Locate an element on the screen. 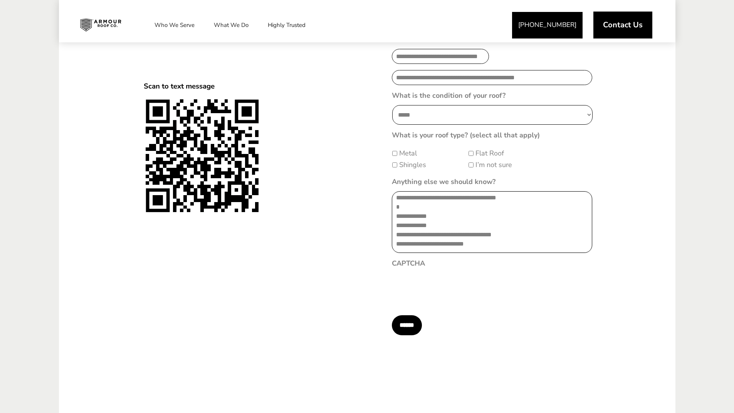 This screenshot has width=734, height=413. a: Who We Serve is located at coordinates (174, 25).